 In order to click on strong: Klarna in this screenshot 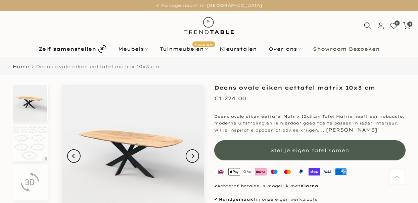, I will do `click(310, 186)`.